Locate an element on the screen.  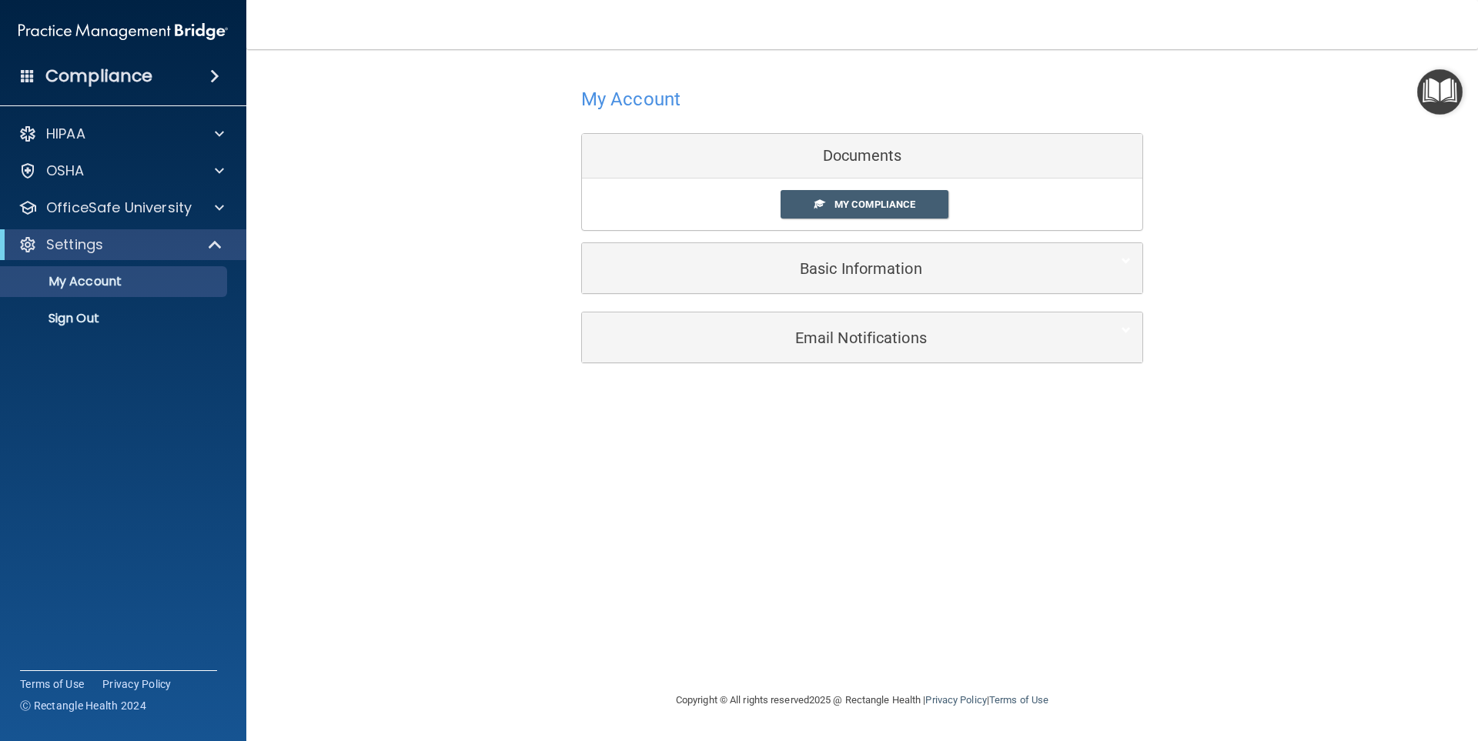
div: Copyright © All rights reserved 2025 @ Rectangle Health | | is located at coordinates (862, 701).